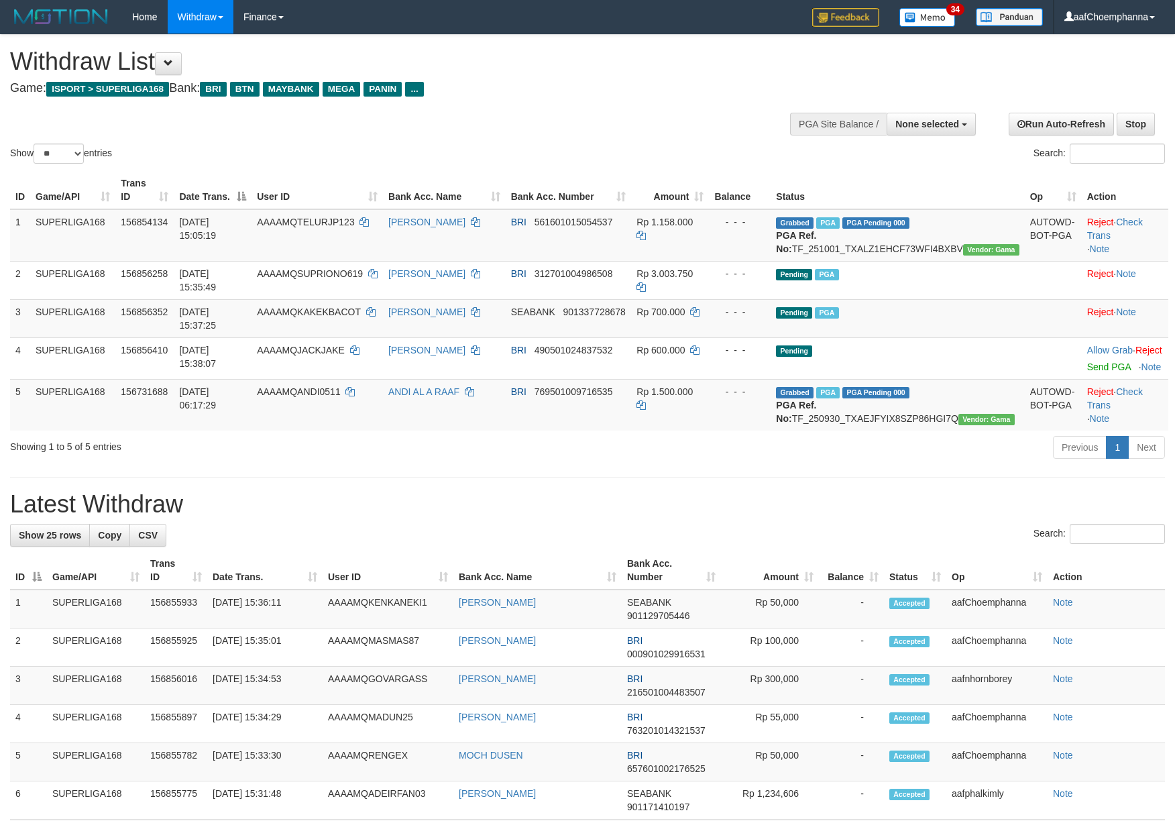 The width and height of the screenshot is (1175, 821). What do you see at coordinates (795, 392) in the screenshot?
I see `span: Grabbed` at bounding box center [795, 392].